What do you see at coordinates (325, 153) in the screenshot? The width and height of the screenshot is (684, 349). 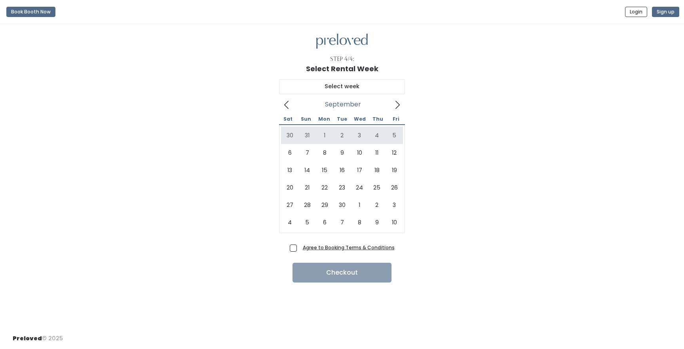 I see `span: September 8, 2025` at bounding box center [325, 153].